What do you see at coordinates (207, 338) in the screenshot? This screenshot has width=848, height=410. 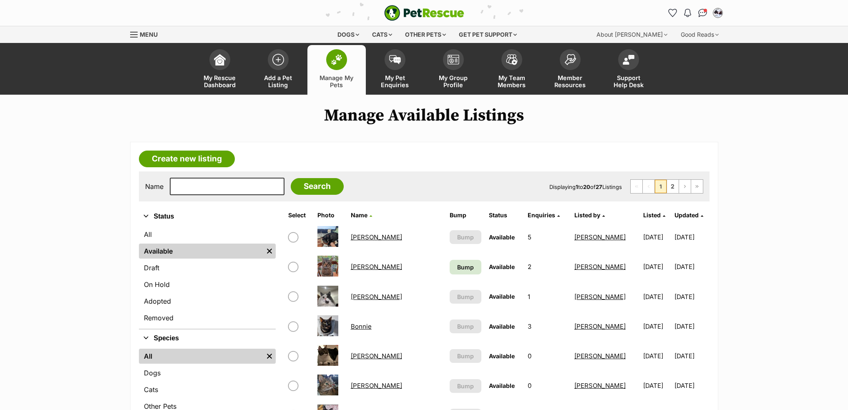 I see `button: Species` at bounding box center [207, 338].